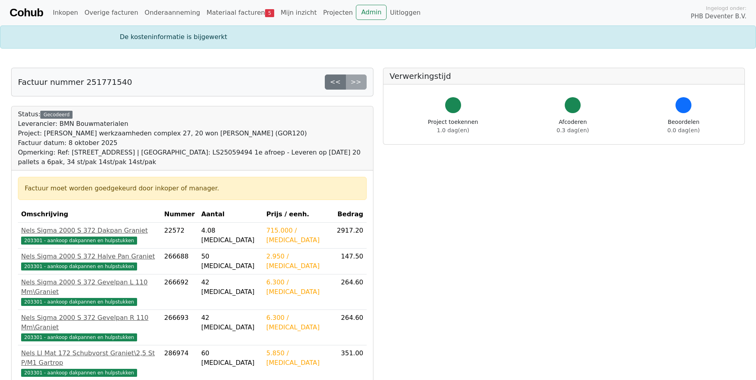 This screenshot has height=380, width=756. What do you see at coordinates (453, 126) in the screenshot?
I see `div: Project toekennen` at bounding box center [453, 126].